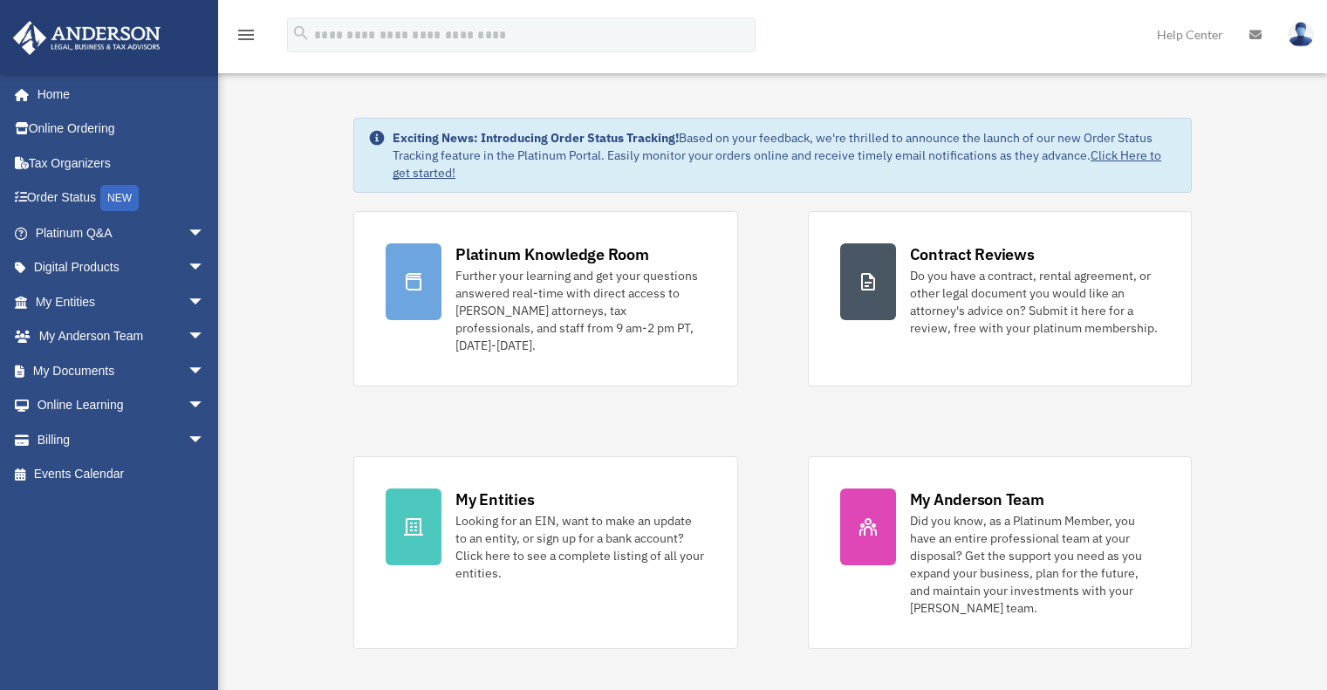 The width and height of the screenshot is (1327, 690). I want to click on a: Order StatusNEW, so click(121, 198).